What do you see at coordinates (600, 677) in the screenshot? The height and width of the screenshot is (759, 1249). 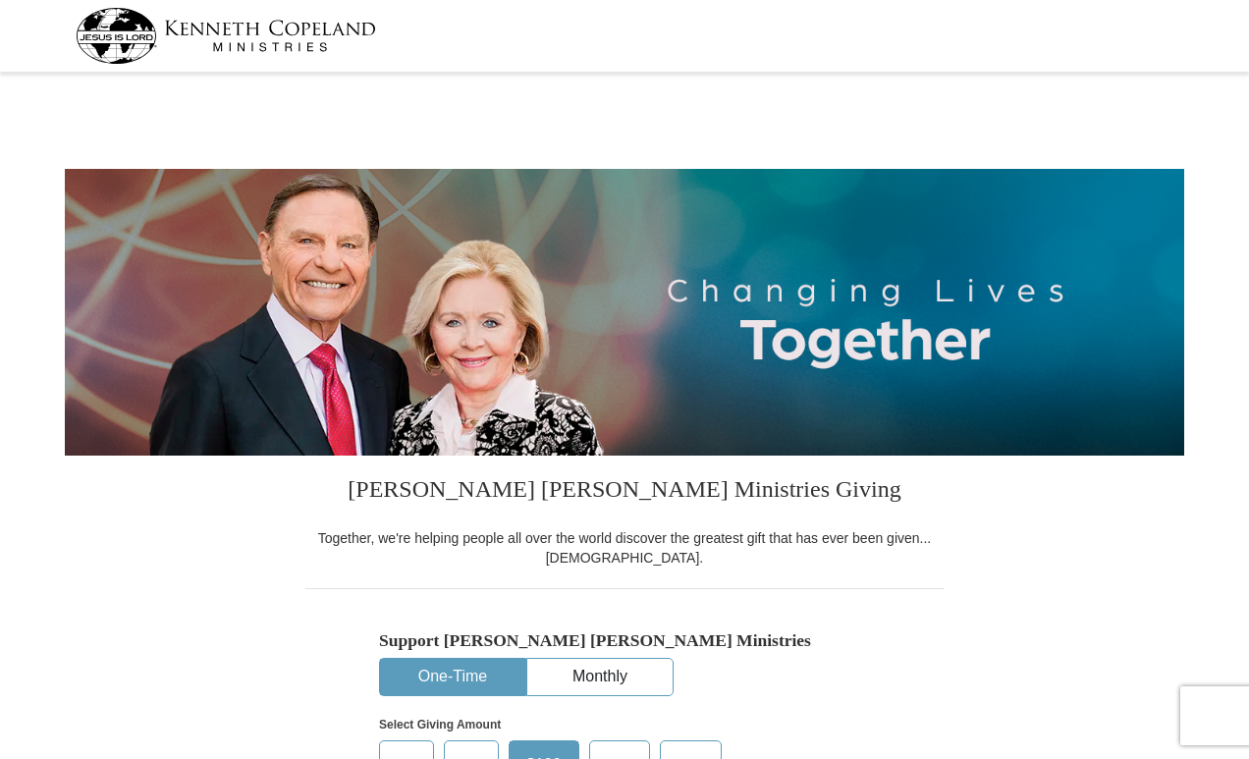 I see `button: Monthly` at bounding box center [600, 677].